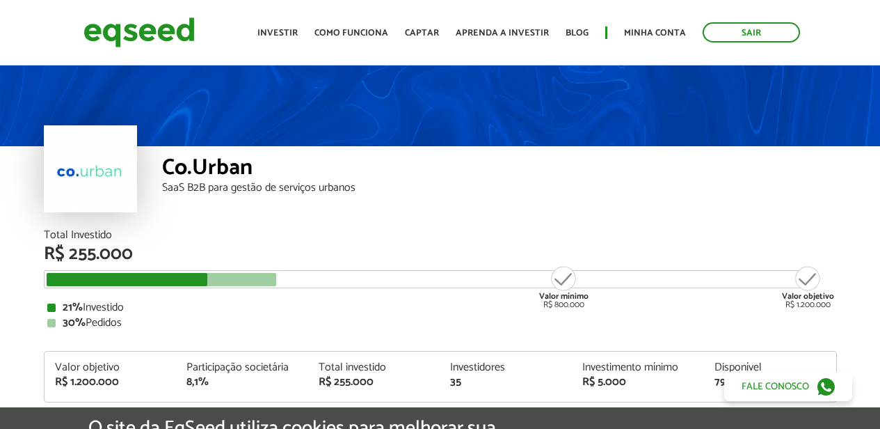  I want to click on div: Disponível, so click(770, 367).